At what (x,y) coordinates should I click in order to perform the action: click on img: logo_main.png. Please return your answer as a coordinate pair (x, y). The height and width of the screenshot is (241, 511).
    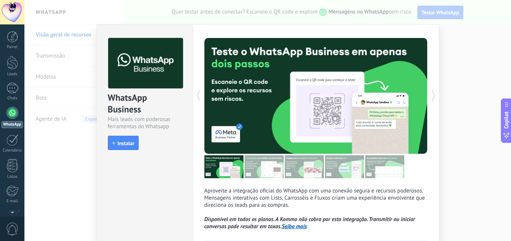
    Looking at the image, I should click on (145, 63).